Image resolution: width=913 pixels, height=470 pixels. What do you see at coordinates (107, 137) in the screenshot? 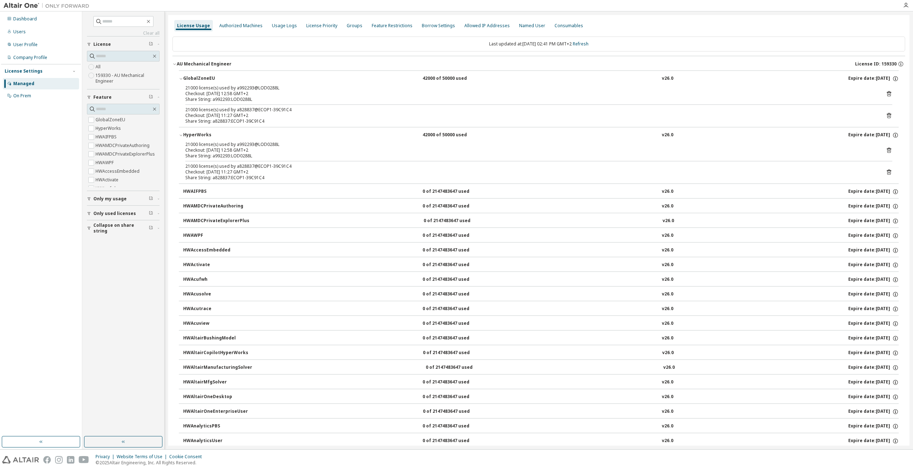
I see `label: HWAIFPBS` at bounding box center [107, 137].